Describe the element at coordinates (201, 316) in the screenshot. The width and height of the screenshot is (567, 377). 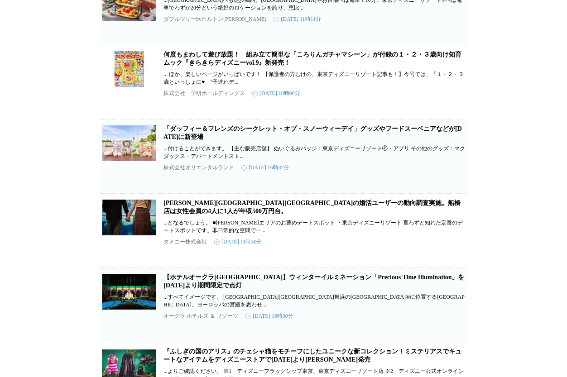
I see `p: オークラ ホテルズ ＆ リゾーツ` at that location.